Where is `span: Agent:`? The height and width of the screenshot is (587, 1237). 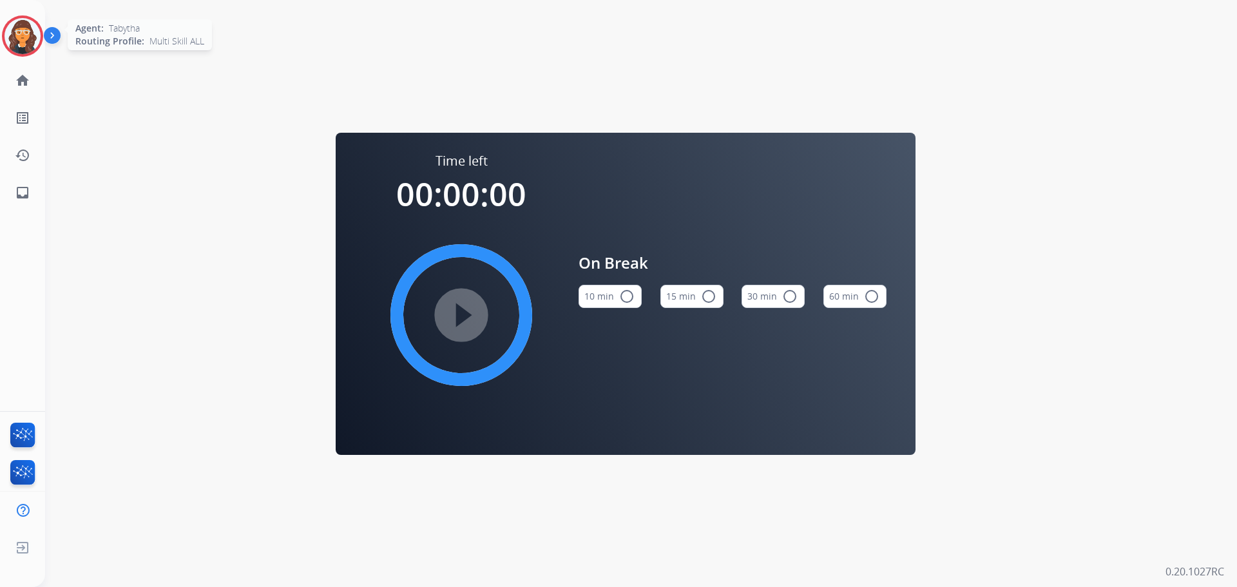
span: Agent: is located at coordinates (90, 28).